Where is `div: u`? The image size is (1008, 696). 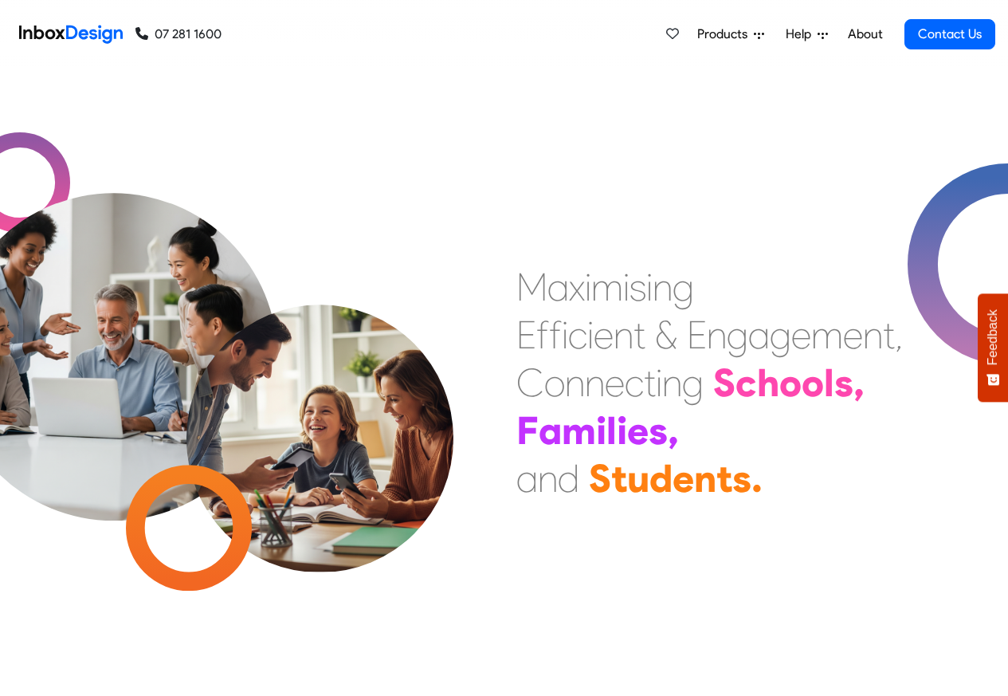 div: u is located at coordinates (639, 478).